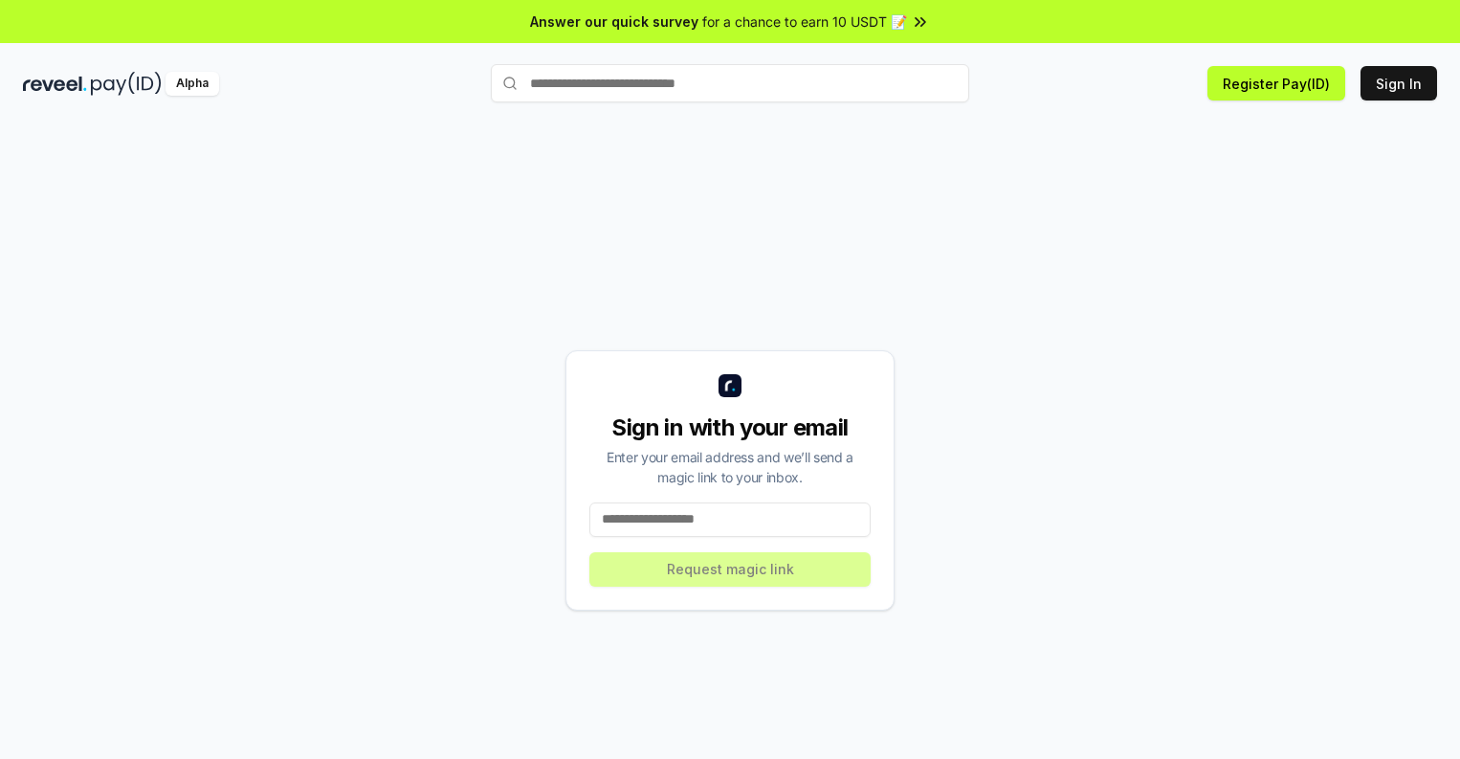 This screenshot has width=1460, height=759. What do you see at coordinates (126, 83) in the screenshot?
I see `img: pay_id` at bounding box center [126, 83].